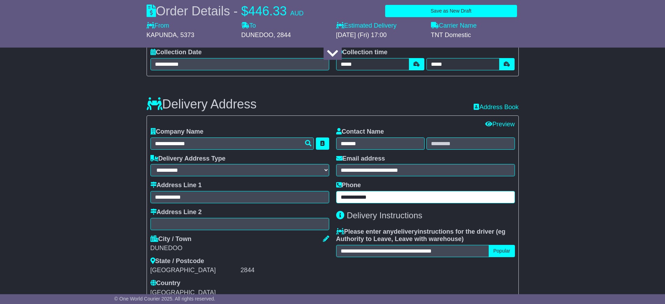 The width and height of the screenshot is (665, 304). Describe the element at coordinates (451, 11) in the screenshot. I see `button: Save as New Draft` at that location.